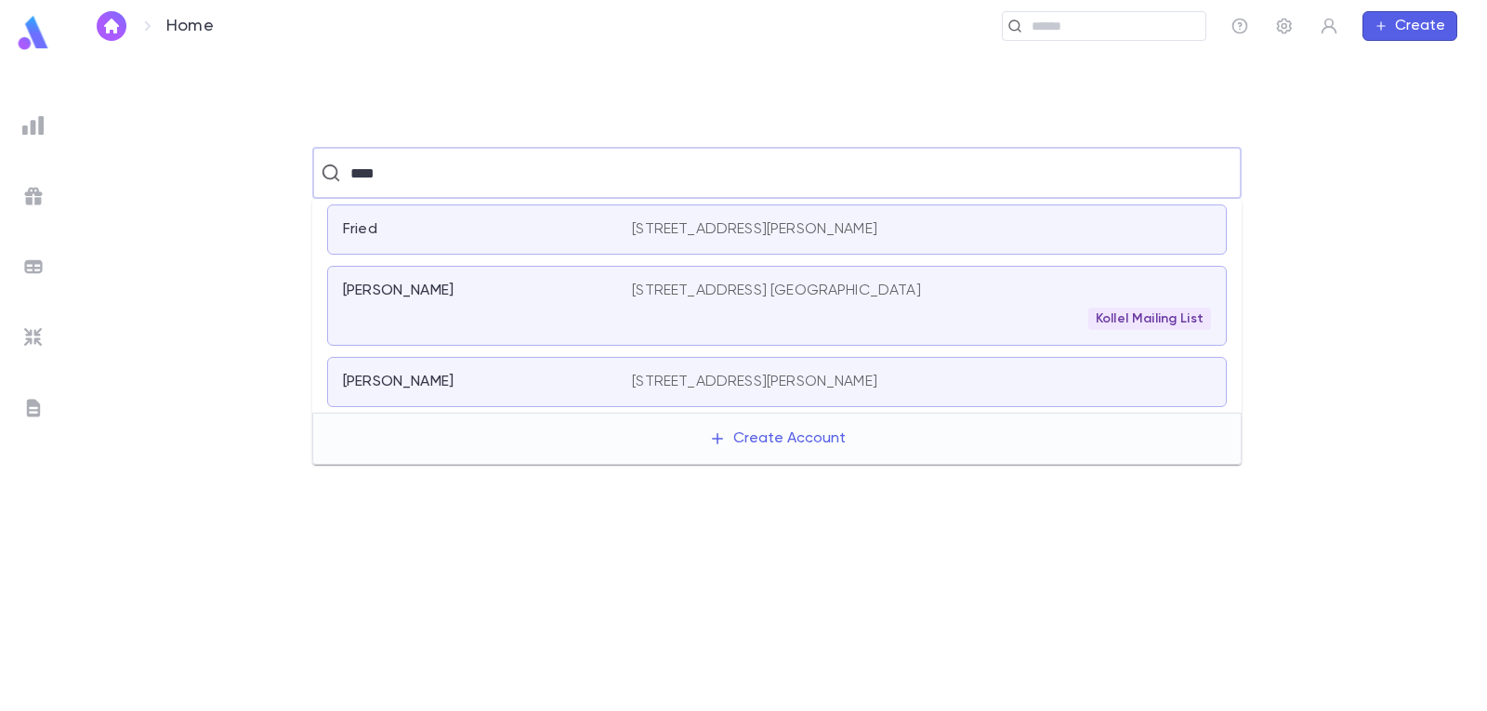 The height and width of the screenshot is (711, 1487). Describe the element at coordinates (33, 125) in the screenshot. I see `img: reports_grey.c525e4749d1bce6a11f5fe2a8de1b229.svg` at that location.